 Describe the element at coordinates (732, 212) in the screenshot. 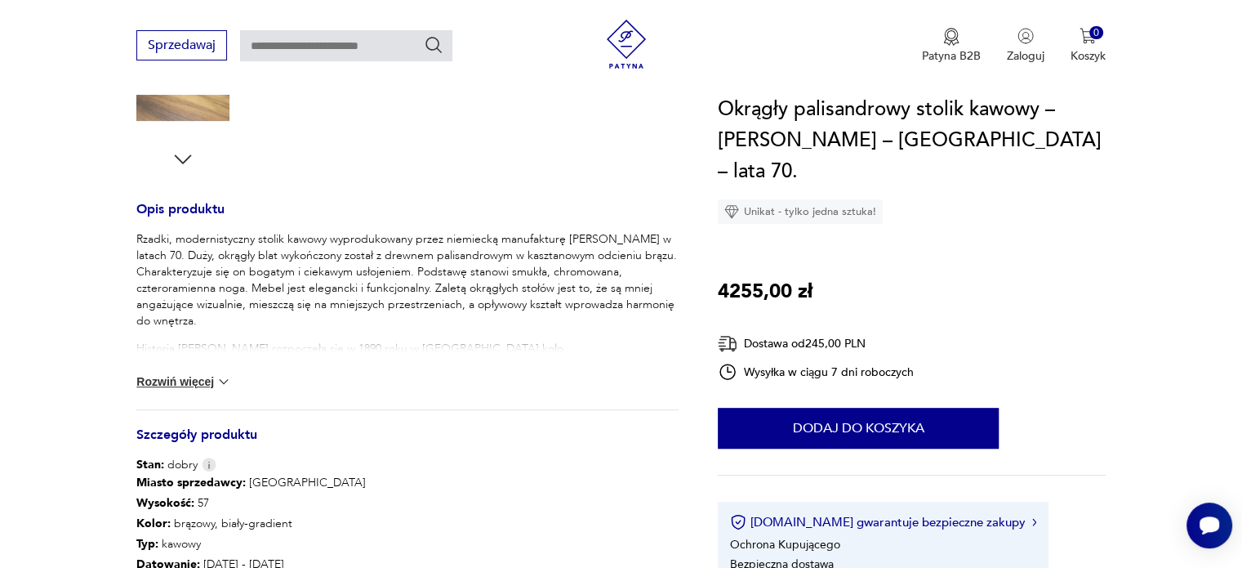

I see `img: Ikona diamentu` at that location.